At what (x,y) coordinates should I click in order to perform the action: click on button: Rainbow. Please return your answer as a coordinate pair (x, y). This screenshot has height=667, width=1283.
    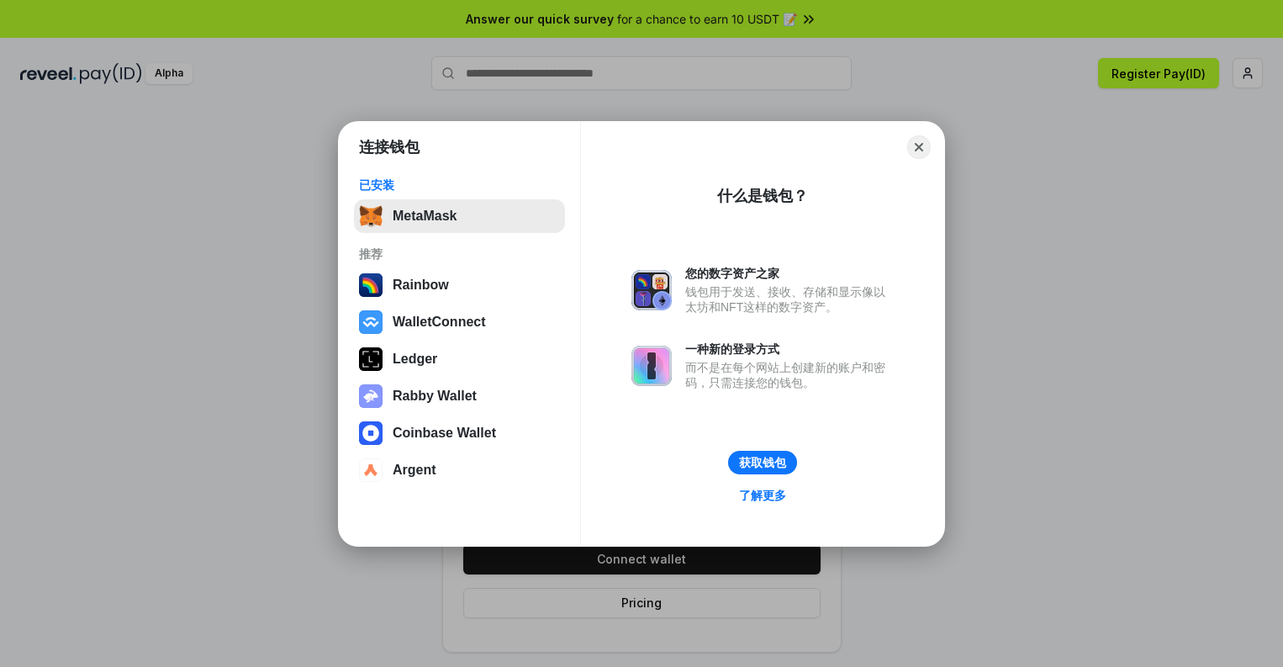
    Looking at the image, I should click on (459, 285).